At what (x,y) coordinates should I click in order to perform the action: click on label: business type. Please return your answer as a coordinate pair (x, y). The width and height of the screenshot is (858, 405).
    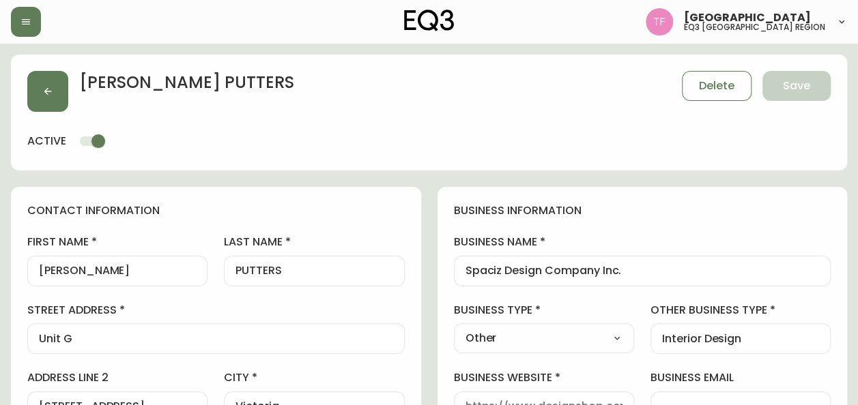
    Looking at the image, I should click on (544, 310).